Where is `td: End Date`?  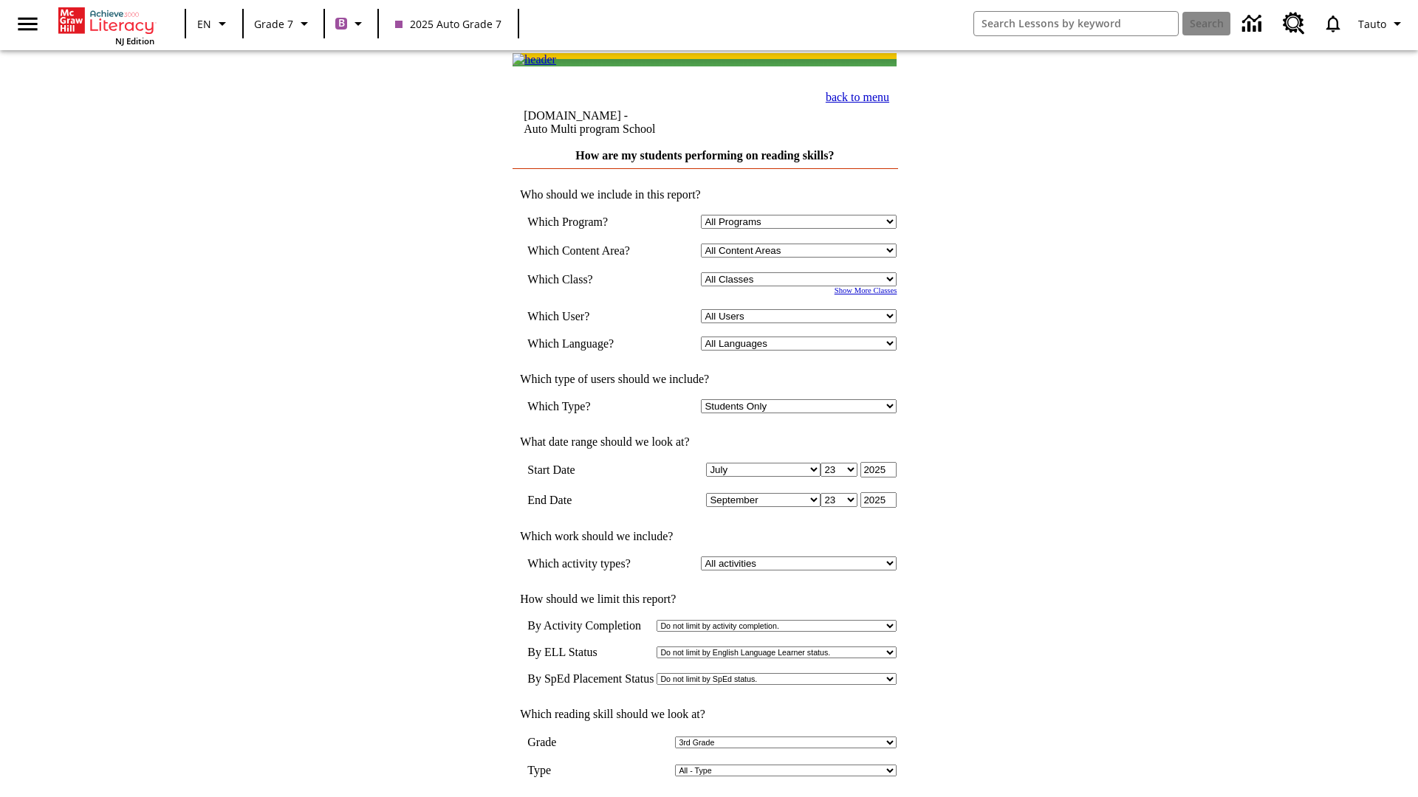 td: End Date is located at coordinates (589, 500).